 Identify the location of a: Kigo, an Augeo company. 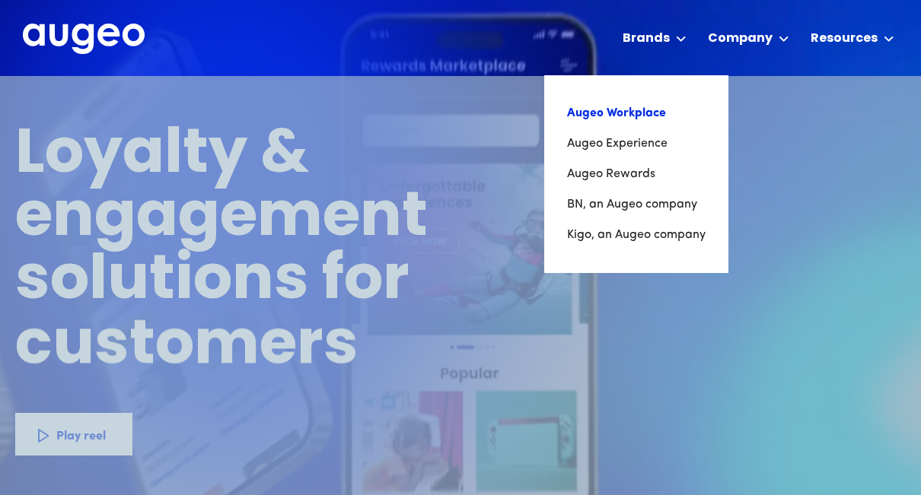
(636, 235).